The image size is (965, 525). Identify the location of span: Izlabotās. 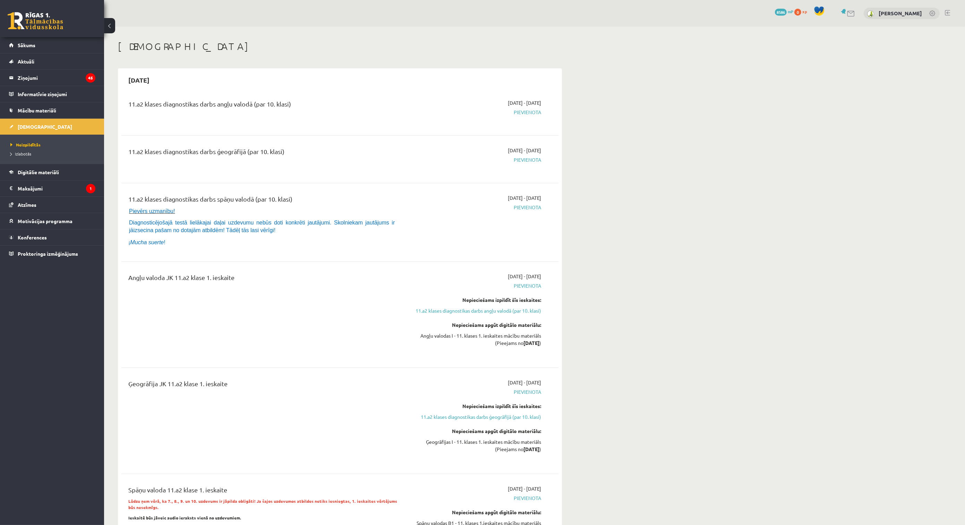
(21, 154).